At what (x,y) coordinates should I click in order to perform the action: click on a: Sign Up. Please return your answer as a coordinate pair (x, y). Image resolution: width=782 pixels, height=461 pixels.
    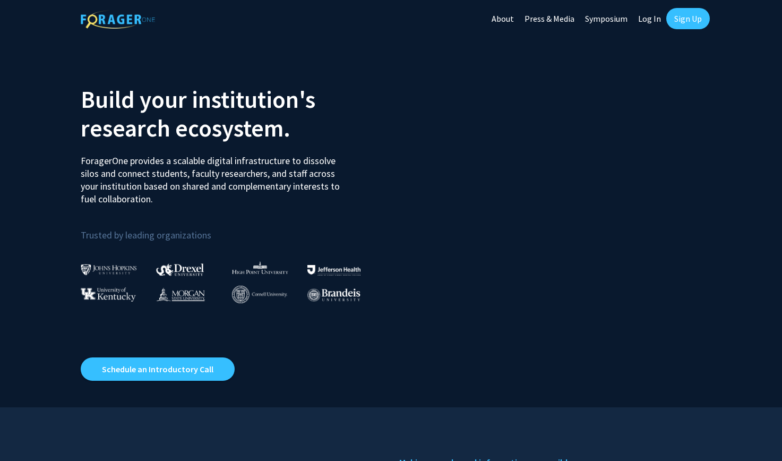
    Looking at the image, I should click on (688, 19).